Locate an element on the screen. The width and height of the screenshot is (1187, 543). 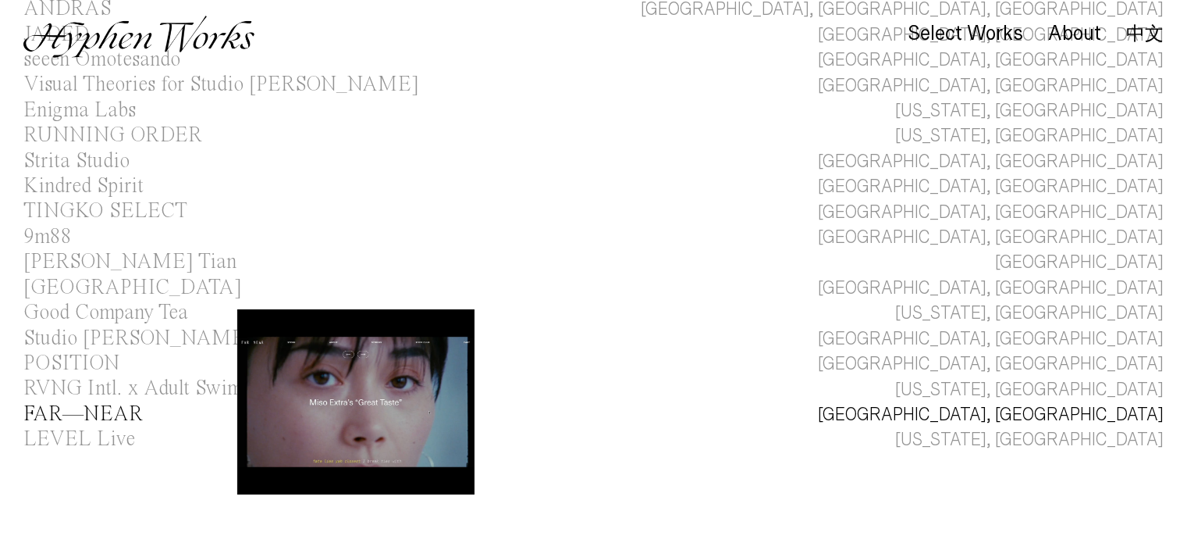
div: RVNG Intl. x Adult Swim is located at coordinates (133, 388).